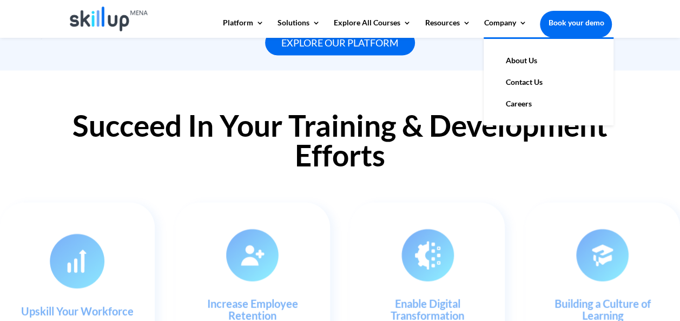  Describe the element at coordinates (340, 43) in the screenshot. I see `a: Explore our platform` at that location.